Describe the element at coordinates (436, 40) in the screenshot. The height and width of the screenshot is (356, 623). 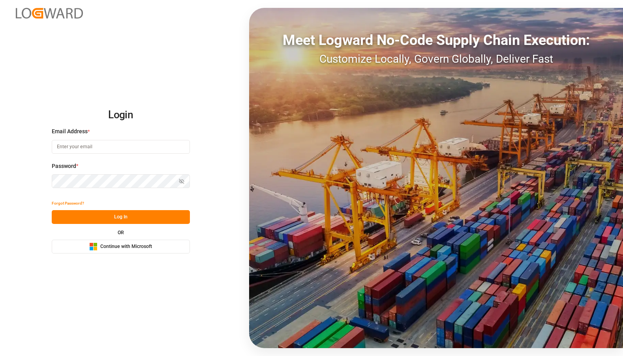
I see `div: Meet Logward No-Code Supply Chain Execution:` at that location.